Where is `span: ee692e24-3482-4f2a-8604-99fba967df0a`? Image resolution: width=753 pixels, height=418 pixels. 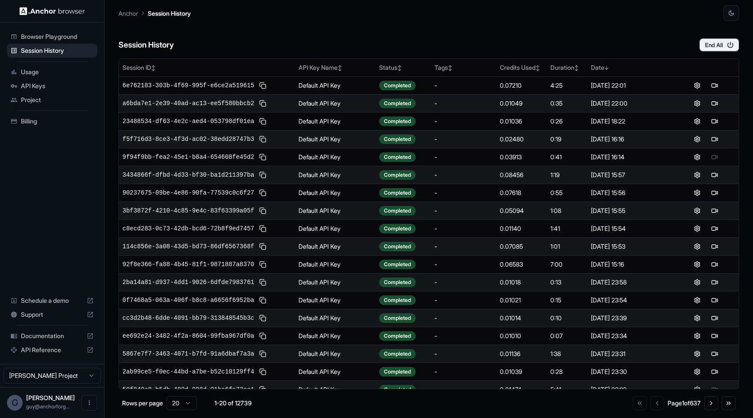 span: ee692e24-3482-4f2a-8604-99fba967df0a is located at coordinates (188, 336).